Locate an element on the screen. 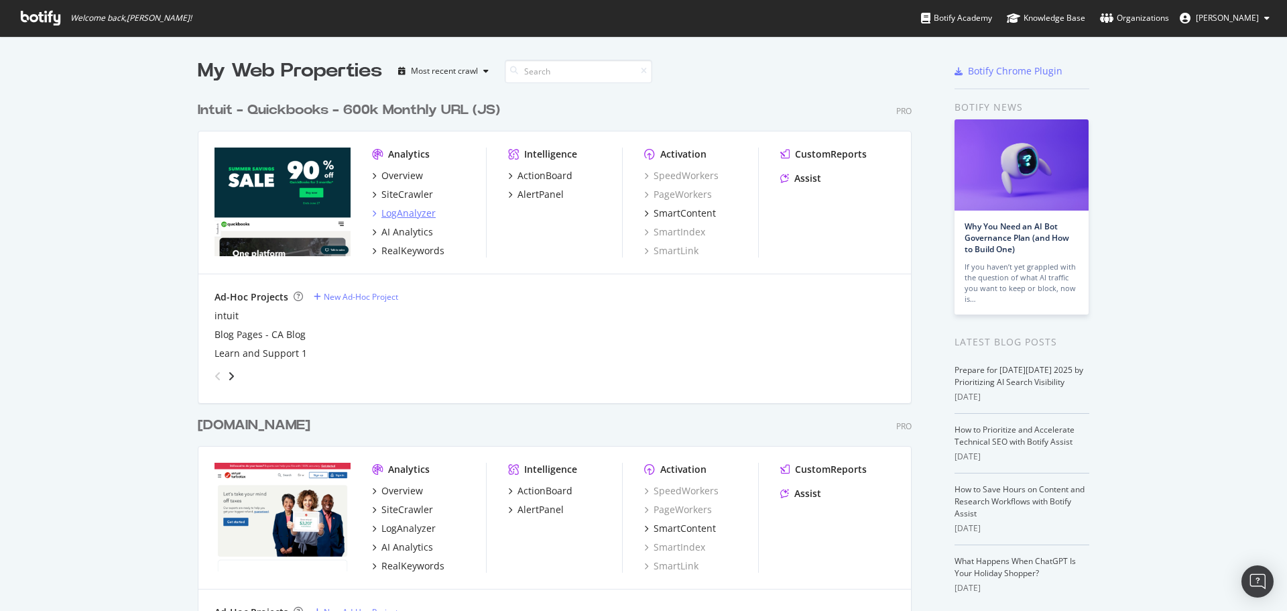 The height and width of the screenshot is (611, 1287). input: Search is located at coordinates (578, 71).